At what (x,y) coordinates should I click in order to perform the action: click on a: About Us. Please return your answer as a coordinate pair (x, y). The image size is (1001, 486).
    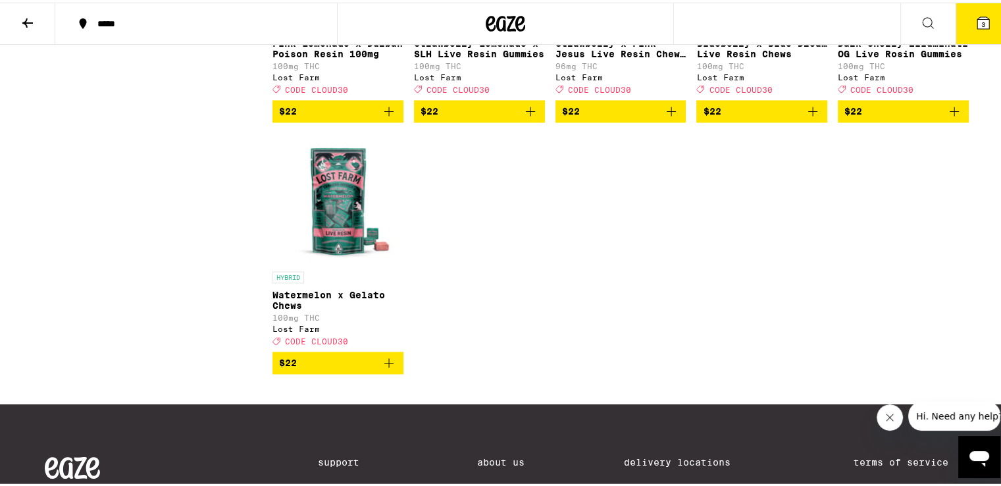
    Looking at the image, I should click on (501, 460).